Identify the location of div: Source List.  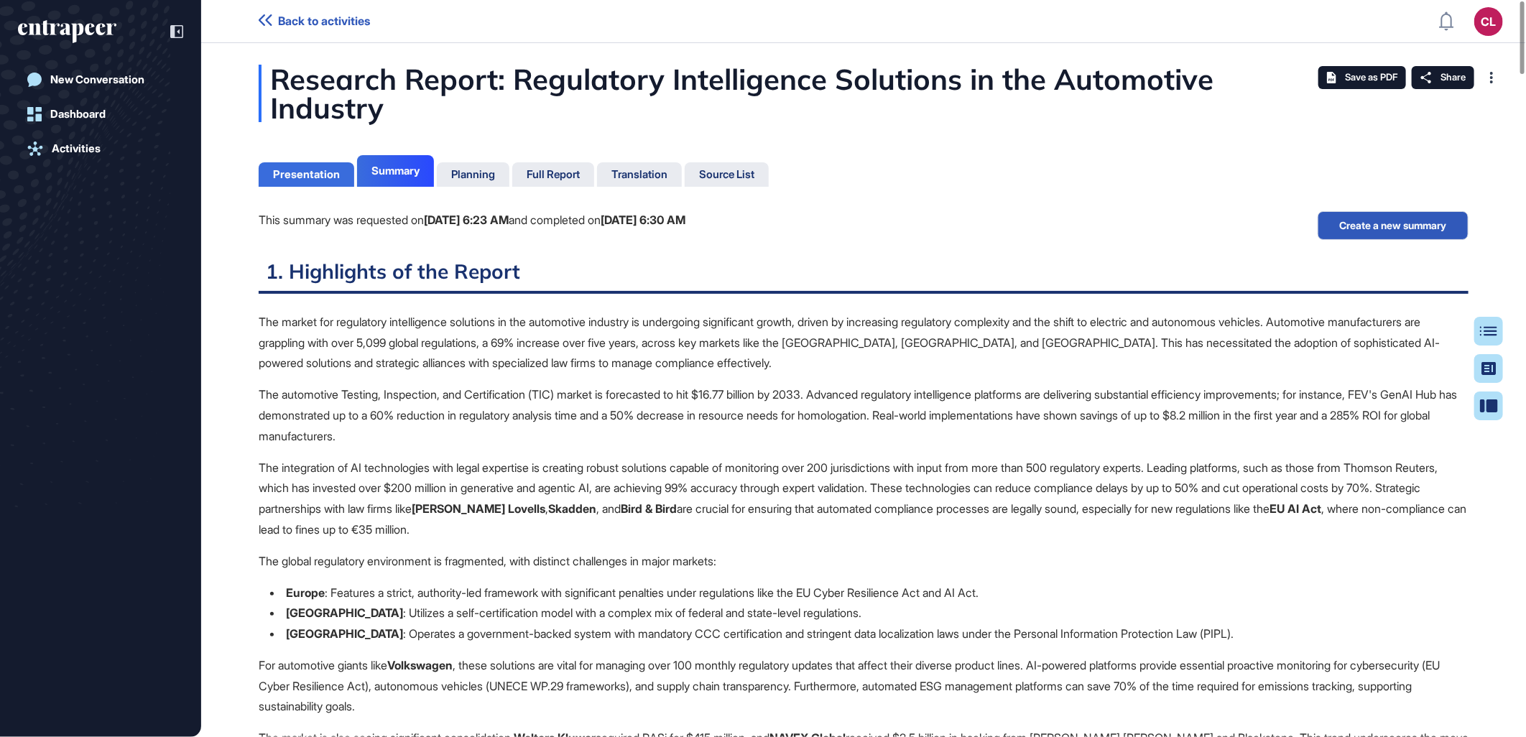
(726, 175).